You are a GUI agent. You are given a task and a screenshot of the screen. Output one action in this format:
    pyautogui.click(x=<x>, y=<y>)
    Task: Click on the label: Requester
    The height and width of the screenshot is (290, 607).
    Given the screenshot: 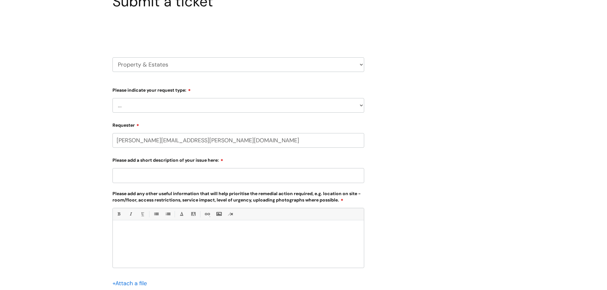 What is the action you would take?
    pyautogui.click(x=238, y=124)
    